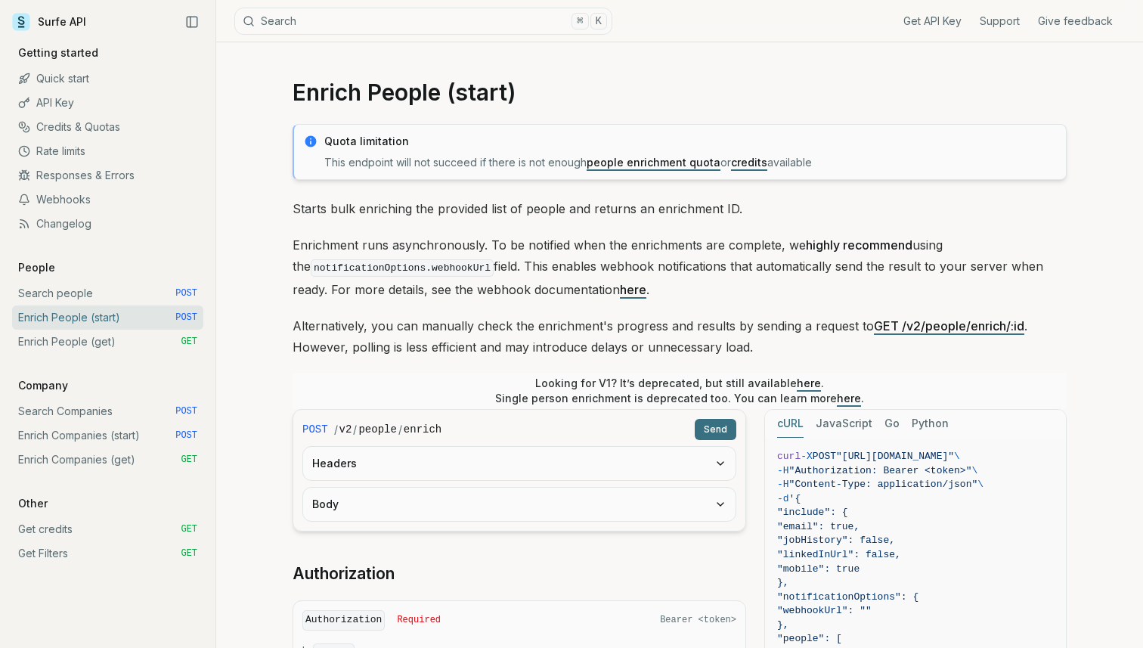 This screenshot has height=648, width=1143. Describe the element at coordinates (377, 429) in the screenshot. I see `code: people` at that location.